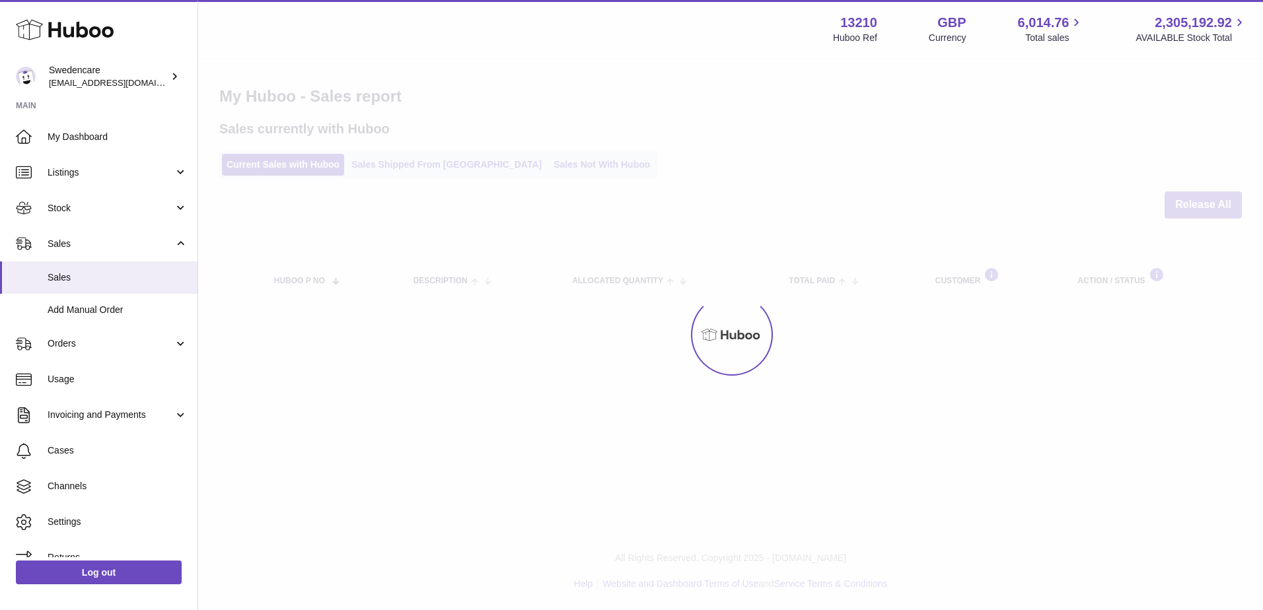  What do you see at coordinates (947, 38) in the screenshot?
I see `div: Currency` at bounding box center [947, 38].